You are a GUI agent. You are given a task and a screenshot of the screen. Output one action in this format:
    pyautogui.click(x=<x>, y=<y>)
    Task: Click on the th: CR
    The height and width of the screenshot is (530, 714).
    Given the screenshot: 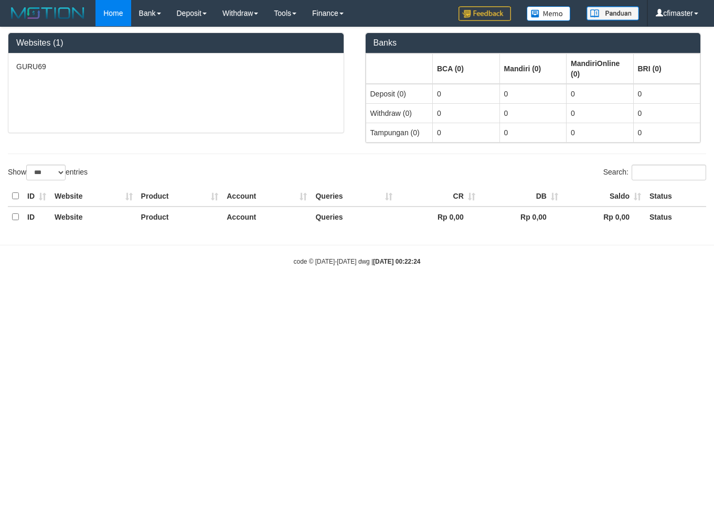 What is the action you would take?
    pyautogui.click(x=438, y=196)
    